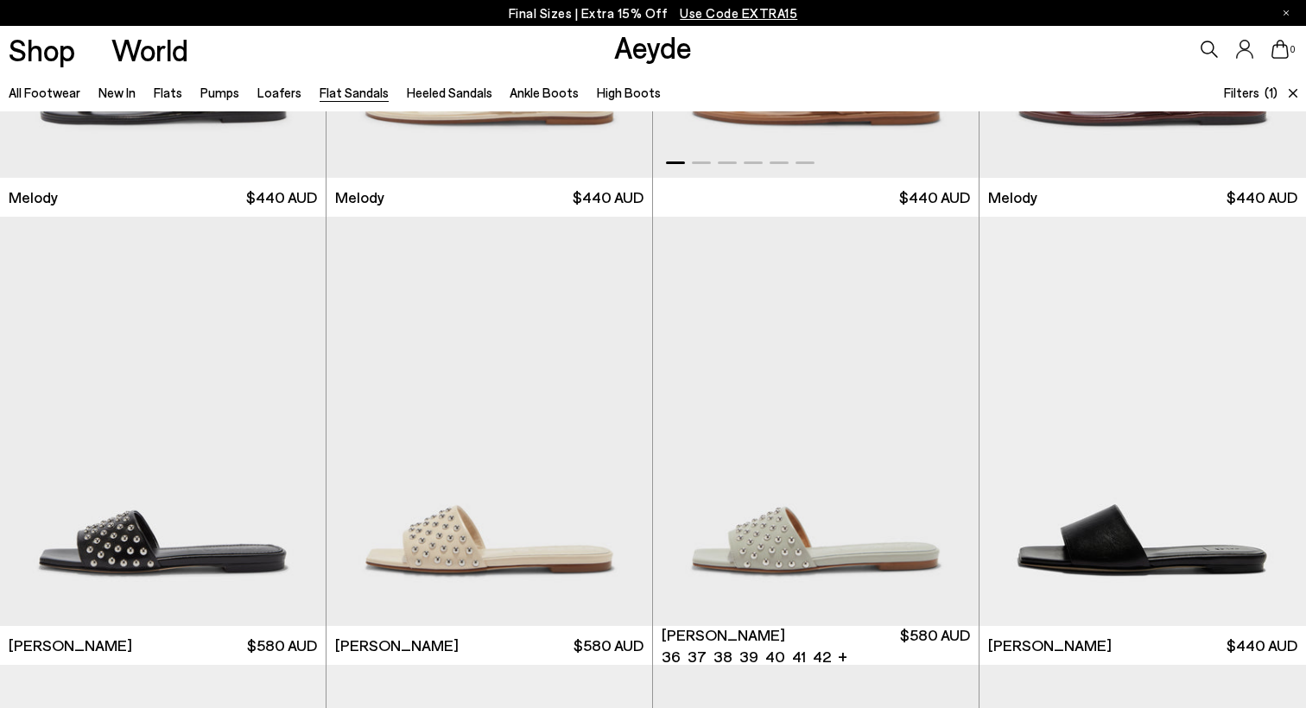 This screenshot has height=708, width=1306. What do you see at coordinates (44, 92) in the screenshot?
I see `a: All Footwear` at bounding box center [44, 92].